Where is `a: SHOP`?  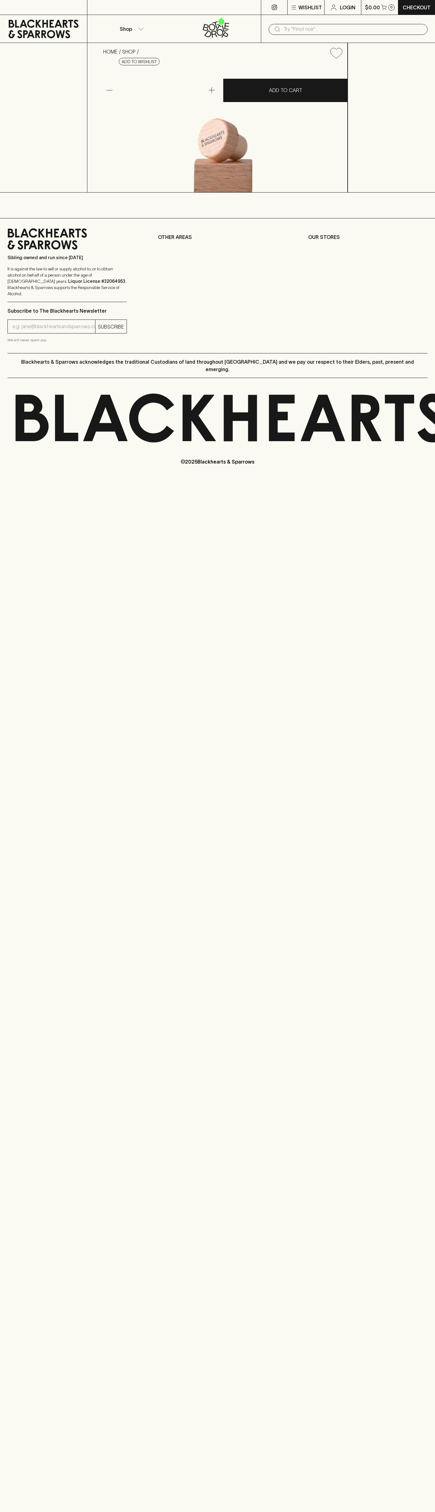 a: SHOP is located at coordinates (129, 52).